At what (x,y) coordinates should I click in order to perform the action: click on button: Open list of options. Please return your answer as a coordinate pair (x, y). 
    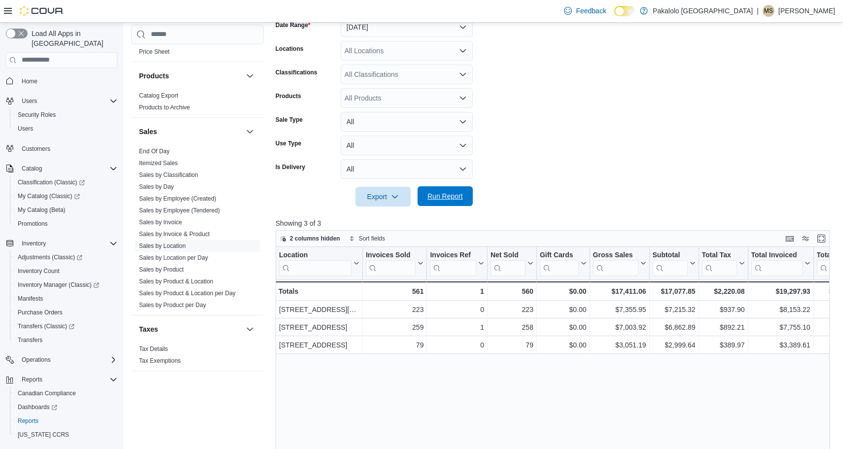
    Looking at the image, I should click on (463, 98).